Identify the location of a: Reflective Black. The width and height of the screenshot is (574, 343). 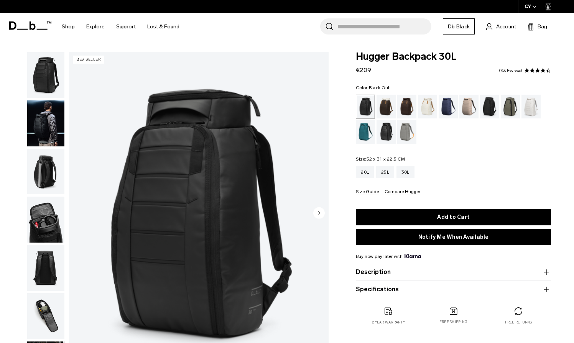
(386, 132).